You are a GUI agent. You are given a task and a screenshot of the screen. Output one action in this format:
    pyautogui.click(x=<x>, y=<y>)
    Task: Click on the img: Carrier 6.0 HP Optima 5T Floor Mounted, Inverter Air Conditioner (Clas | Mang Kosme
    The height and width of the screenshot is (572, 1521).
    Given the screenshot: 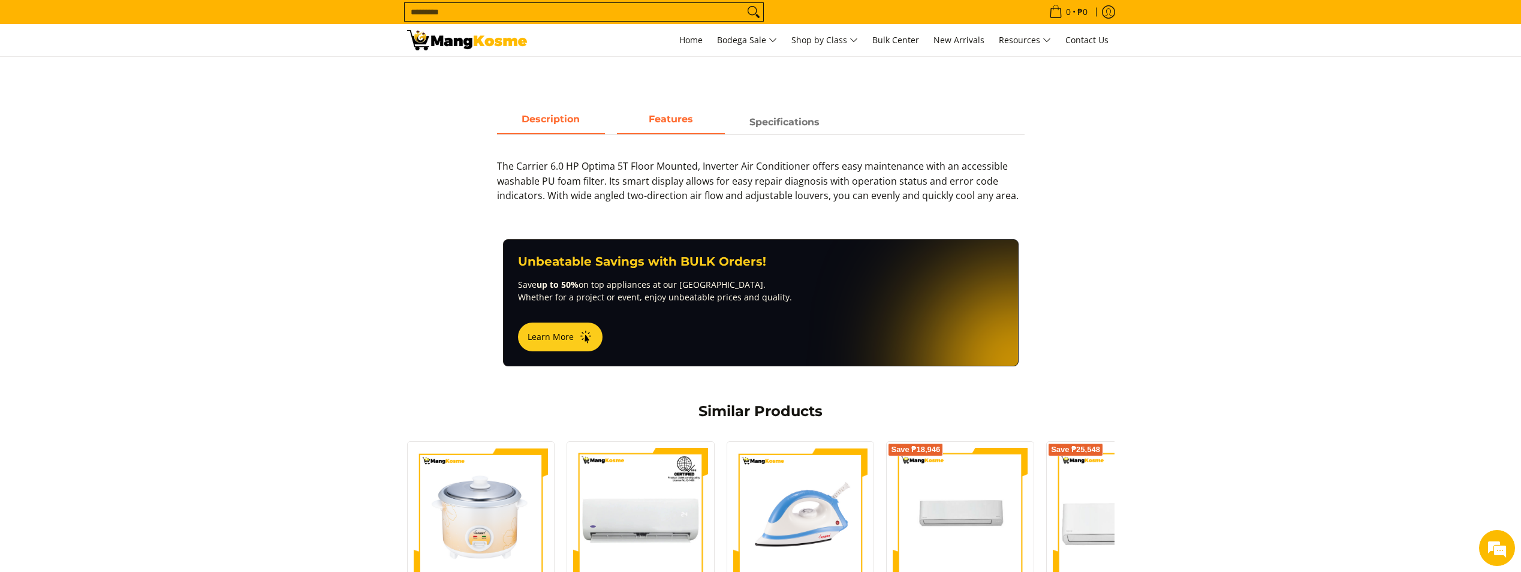 What is the action you would take?
    pyautogui.click(x=467, y=40)
    